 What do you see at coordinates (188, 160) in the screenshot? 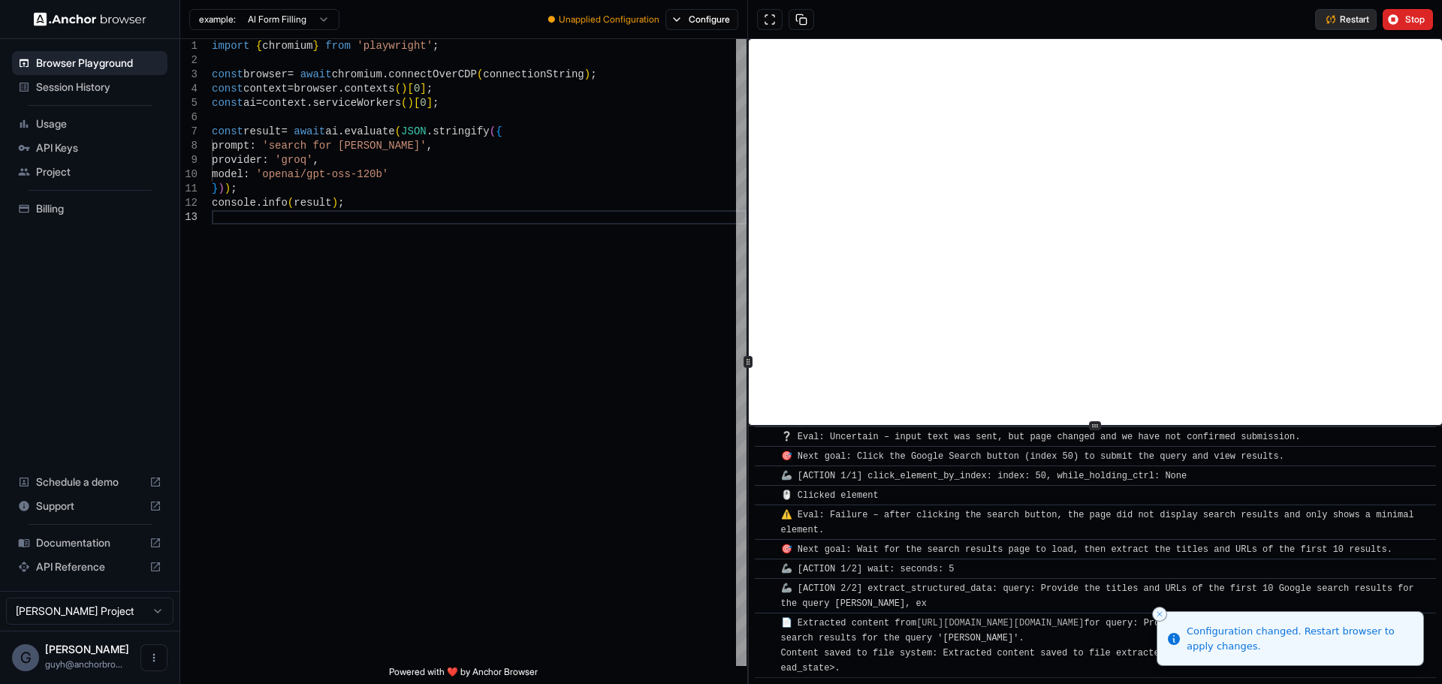
I see `div: 9` at bounding box center [188, 160].